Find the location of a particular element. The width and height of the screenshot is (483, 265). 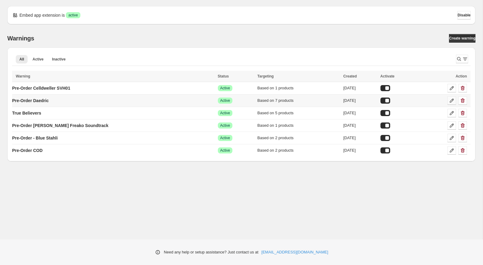

span: Create warning is located at coordinates (462, 38).